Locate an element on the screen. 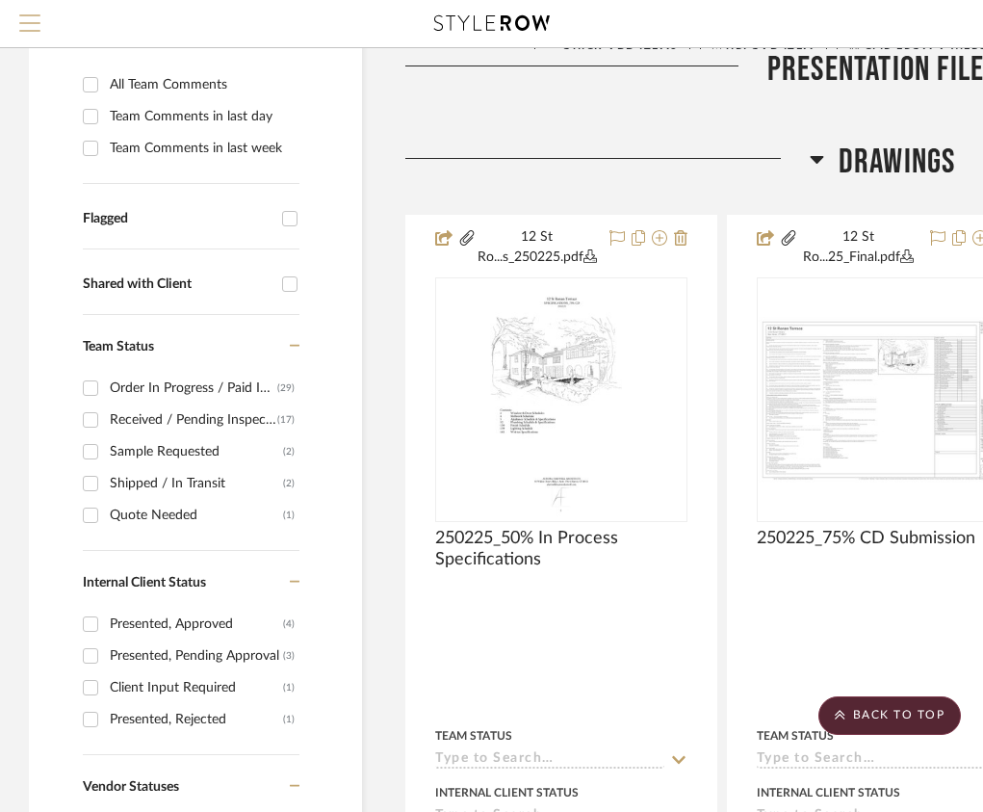 Image resolution: width=983 pixels, height=812 pixels. button: 12 St Ro...25_Final.pdf is located at coordinates (859, 247).